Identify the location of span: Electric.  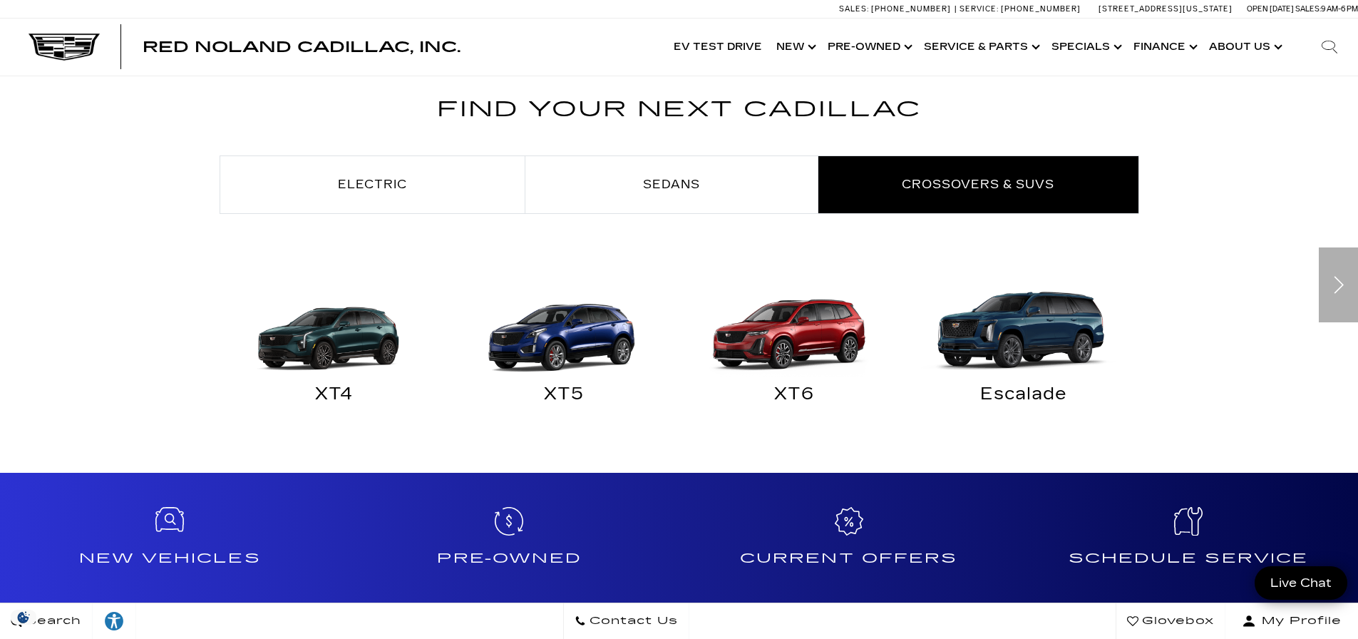
(372, 184).